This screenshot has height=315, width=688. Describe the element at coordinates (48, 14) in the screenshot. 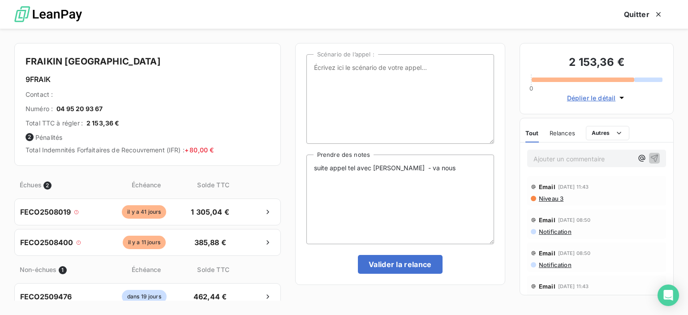

I see `img: logo LeanPay` at that location.